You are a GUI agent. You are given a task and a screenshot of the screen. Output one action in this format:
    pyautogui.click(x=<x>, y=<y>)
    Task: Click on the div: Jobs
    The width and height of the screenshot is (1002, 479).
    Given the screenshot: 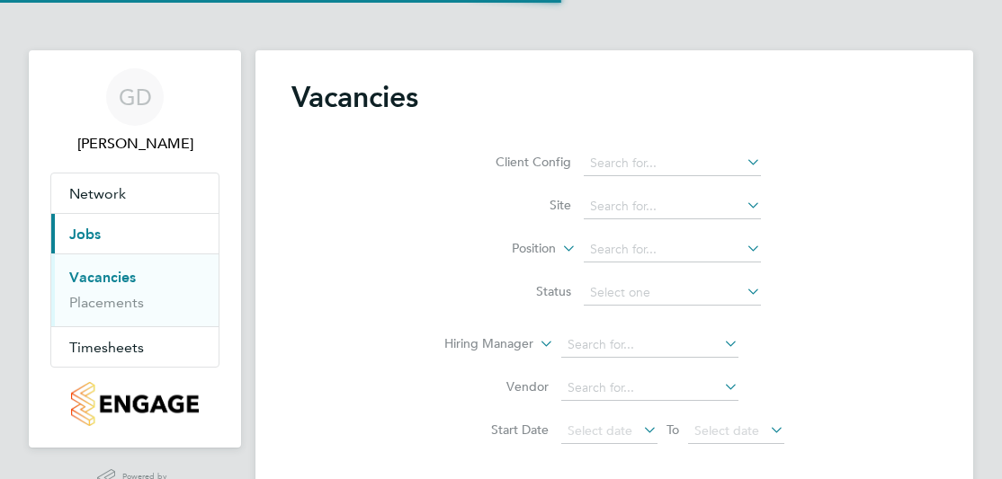 What is the action you would take?
    pyautogui.click(x=135, y=290)
    